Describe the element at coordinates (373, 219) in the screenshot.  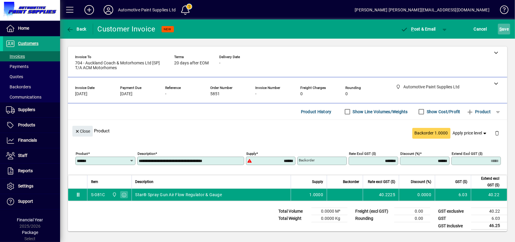
I see `td: Rounding` at that location.